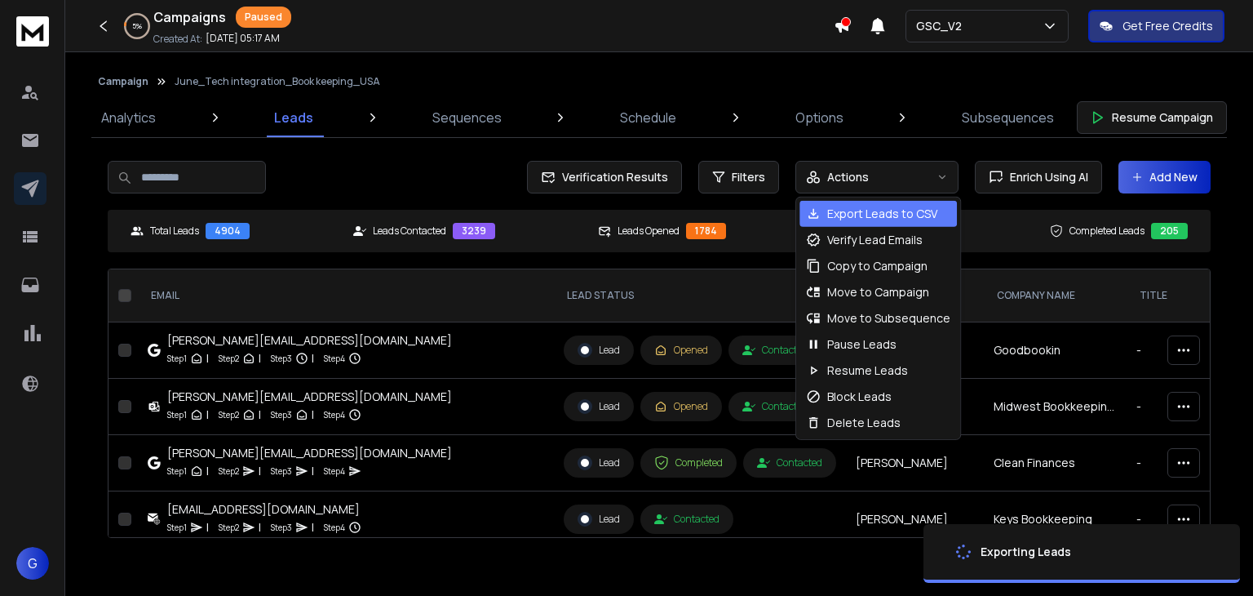 The height and width of the screenshot is (596, 1253). I want to click on p: GSC_V2, so click(942, 26).